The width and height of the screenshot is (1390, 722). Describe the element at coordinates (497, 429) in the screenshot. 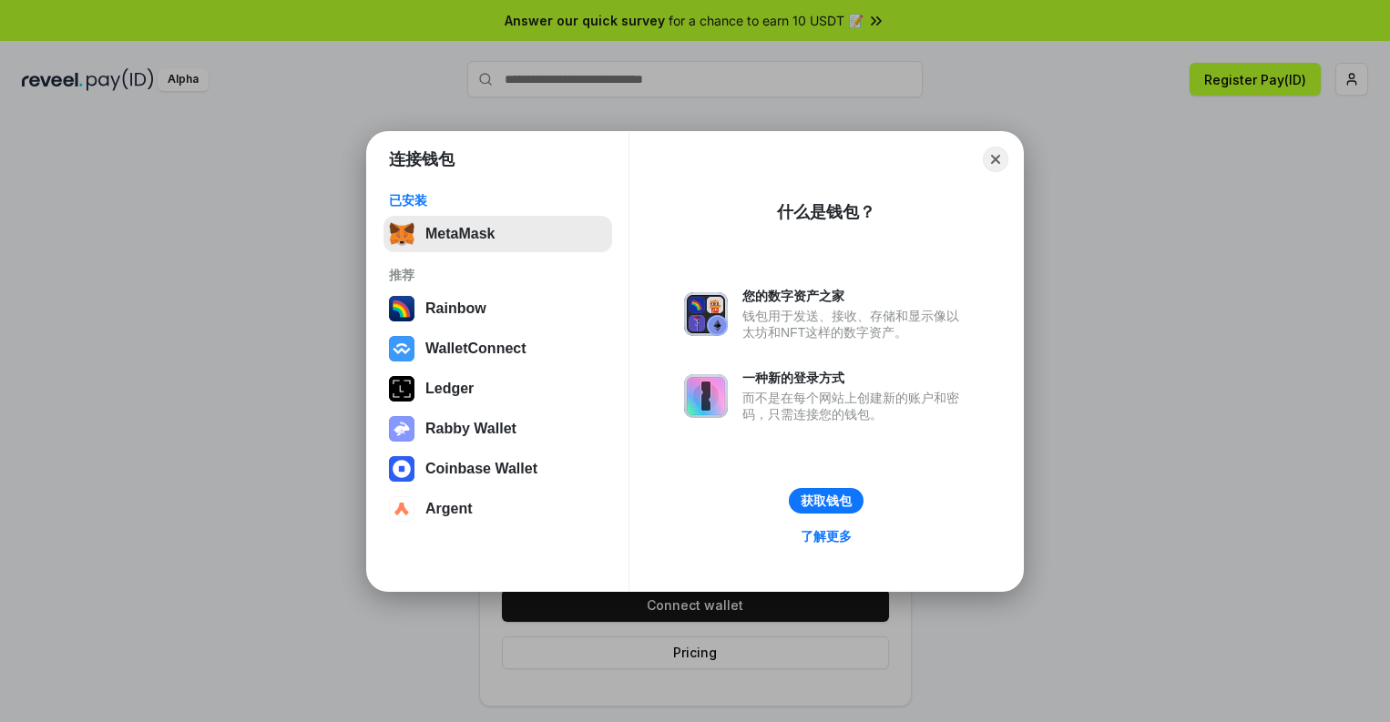

I see `button: Rabby Wallet` at that location.